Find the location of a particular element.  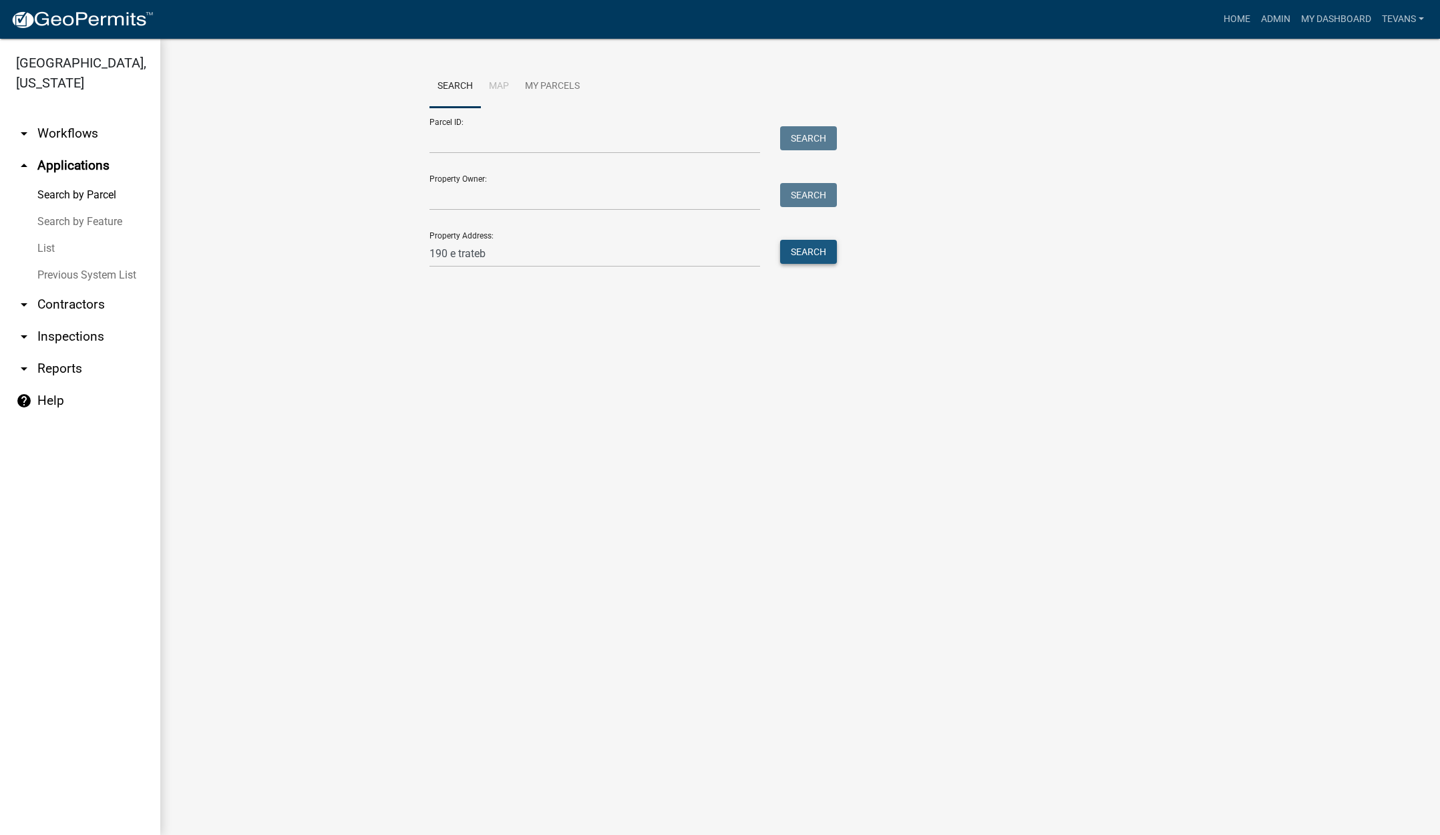

a: Home is located at coordinates (1237, 19).